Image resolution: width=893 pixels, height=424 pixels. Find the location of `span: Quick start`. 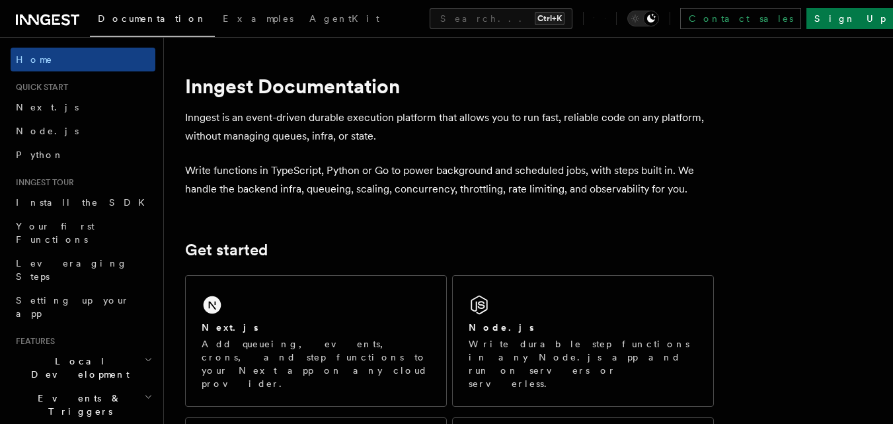

span: Quick start is located at coordinates (39, 87).